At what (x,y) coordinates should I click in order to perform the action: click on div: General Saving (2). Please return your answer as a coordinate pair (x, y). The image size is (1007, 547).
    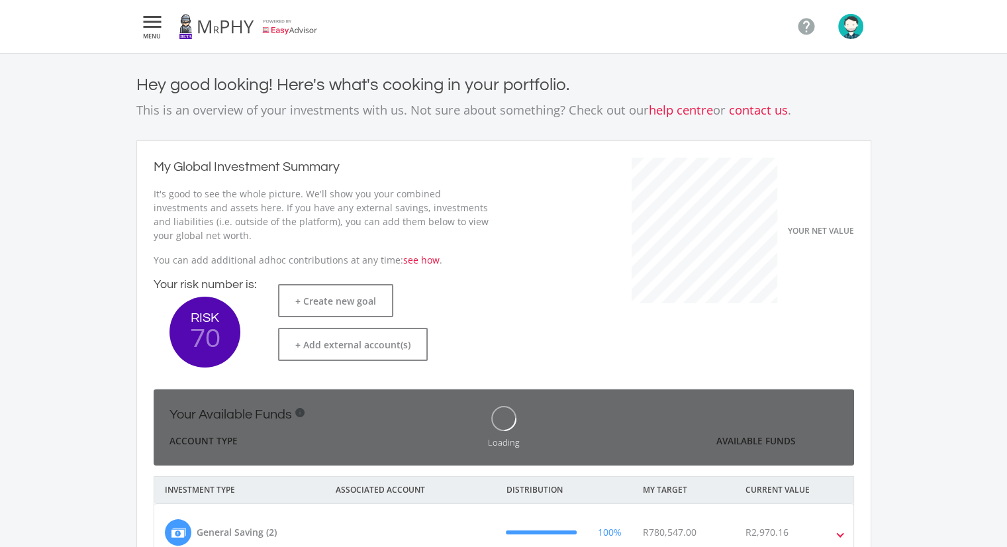
    Looking at the image, I should click on (236, 532).